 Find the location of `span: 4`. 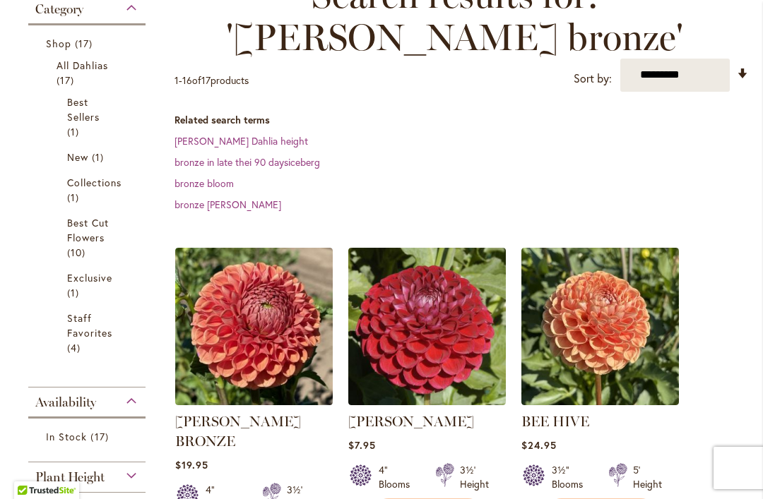

span: 4 is located at coordinates (76, 347).